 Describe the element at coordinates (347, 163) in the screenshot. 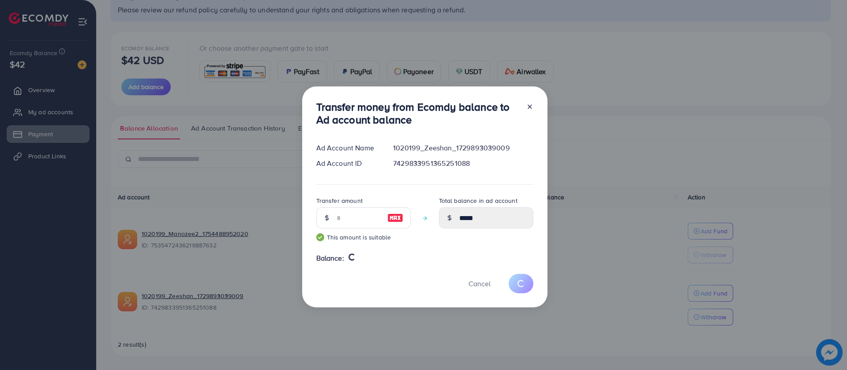

I see `div: Ad Account ID` at that location.